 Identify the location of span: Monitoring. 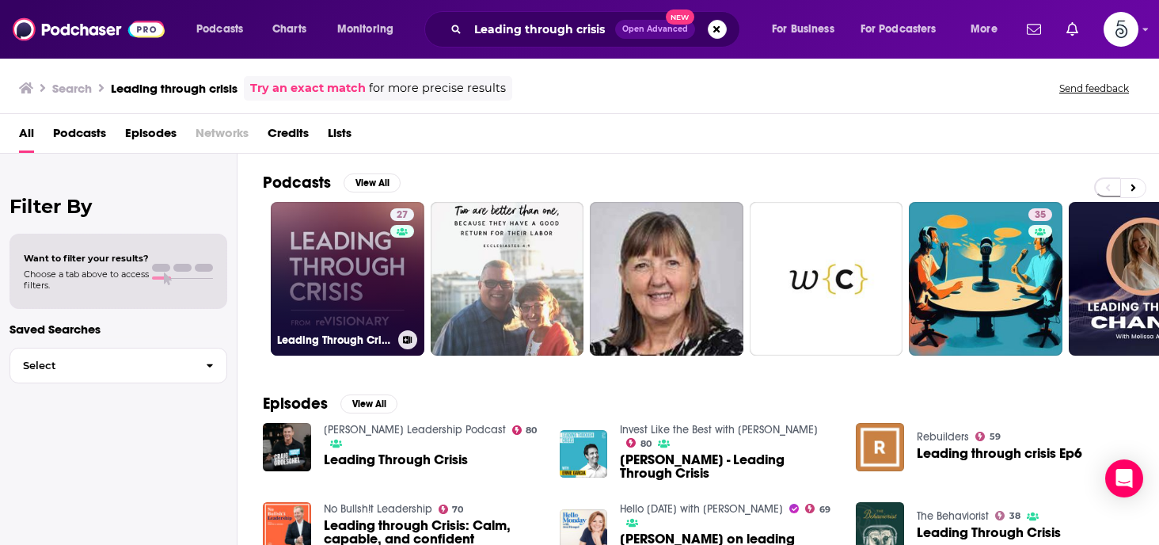
(365, 29).